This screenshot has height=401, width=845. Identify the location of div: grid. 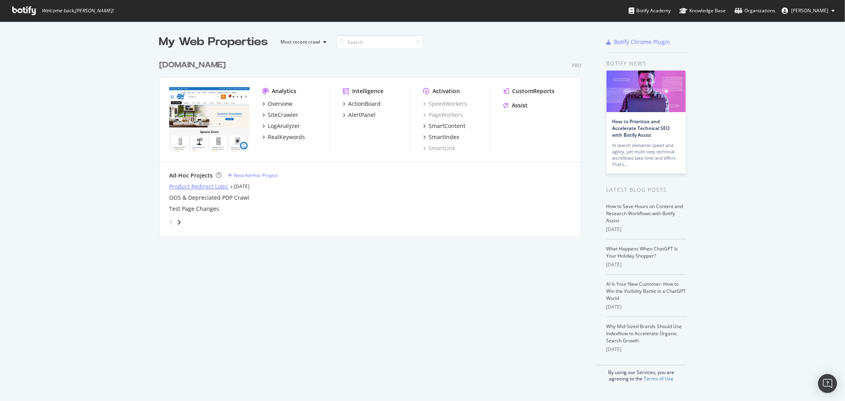
(373, 143).